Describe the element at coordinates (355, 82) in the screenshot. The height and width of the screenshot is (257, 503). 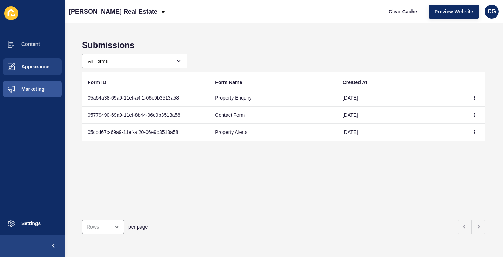
I see `div: Created At` at that location.